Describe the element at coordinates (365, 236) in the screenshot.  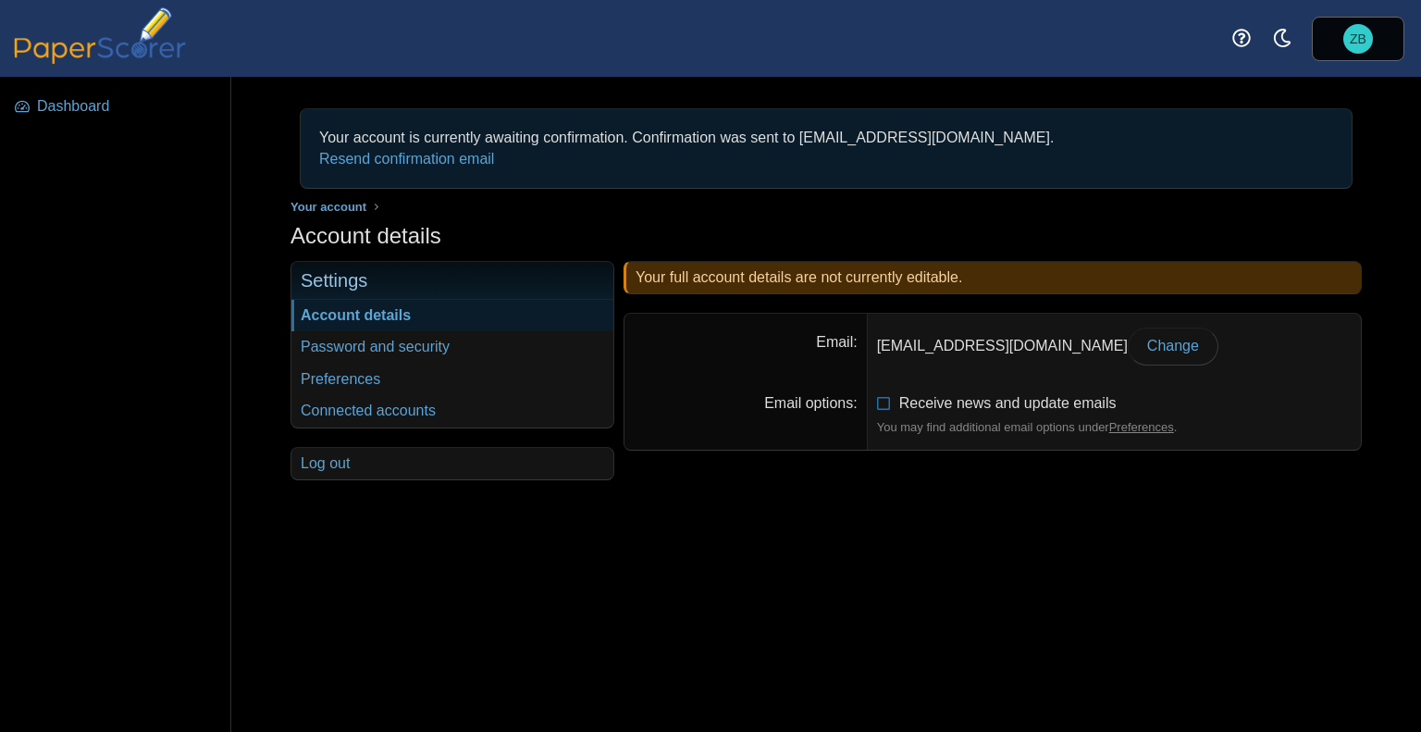
I see `h1: Account details` at that location.